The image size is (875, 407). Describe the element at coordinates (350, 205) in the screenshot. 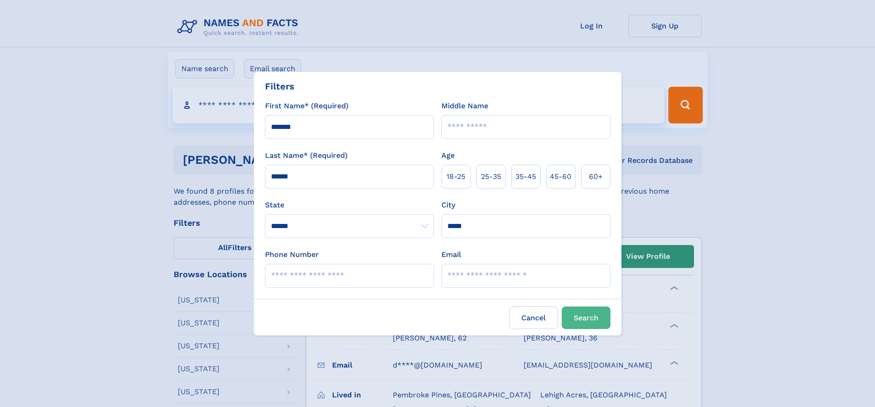

I see `label: State` at that location.